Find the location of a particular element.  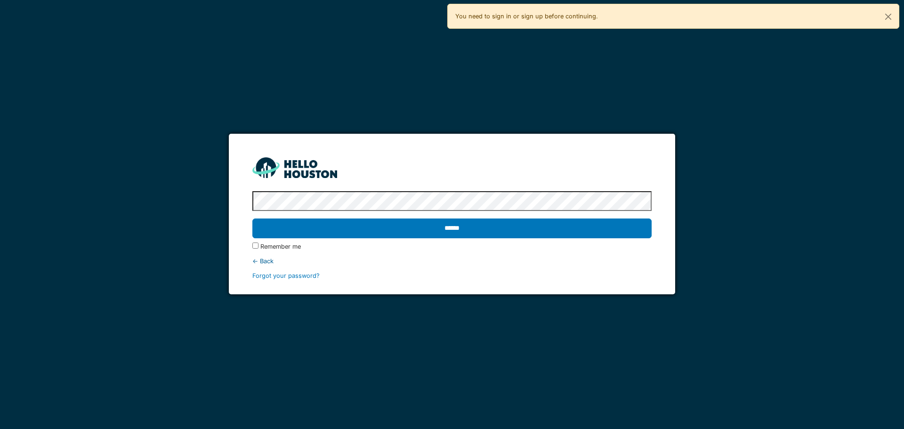

div: ← Back is located at coordinates (452, 261).